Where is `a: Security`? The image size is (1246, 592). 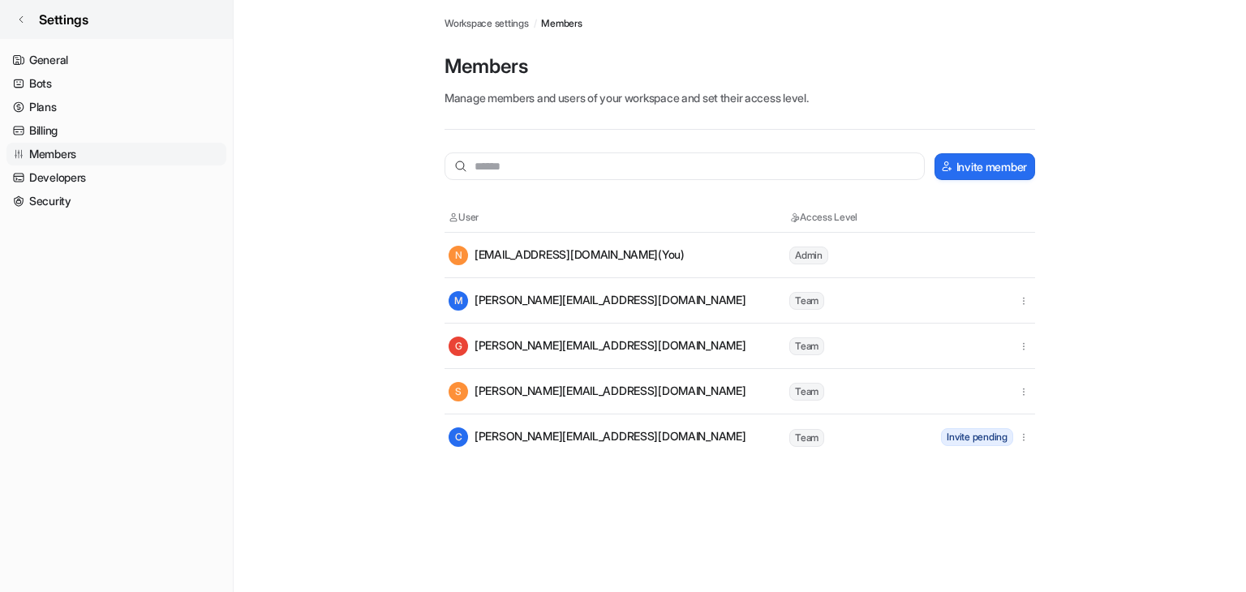
a: Security is located at coordinates (116, 201).